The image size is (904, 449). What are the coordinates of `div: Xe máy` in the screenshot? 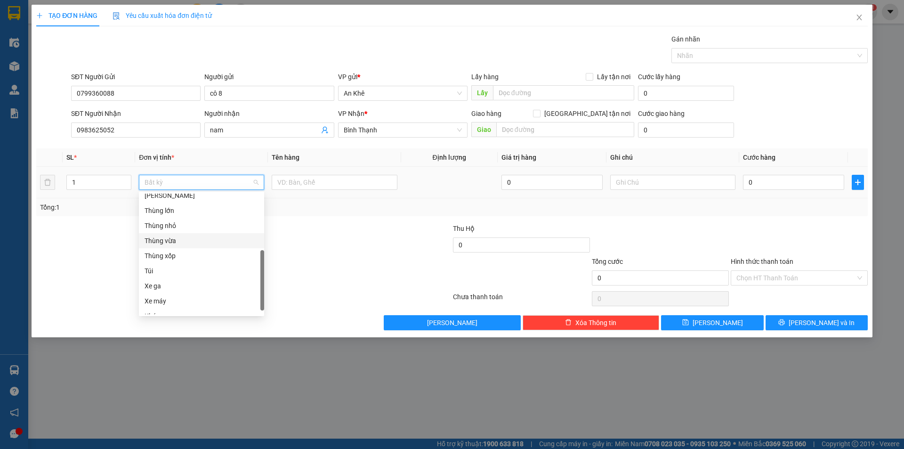 It's located at (201, 301).